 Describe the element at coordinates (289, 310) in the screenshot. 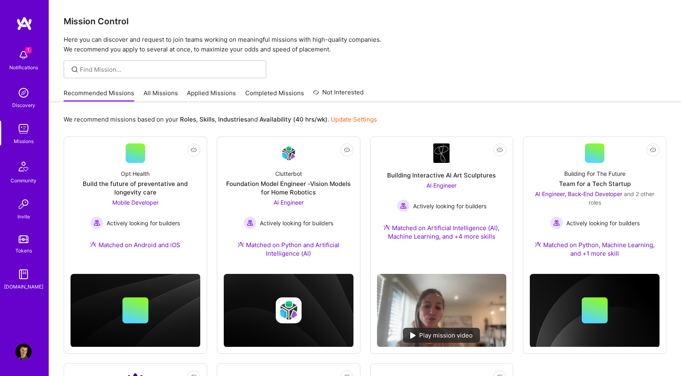

I see `img: Company logo` at that location.